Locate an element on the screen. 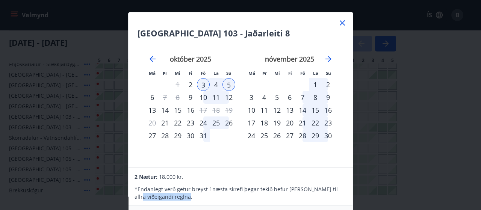 The height and width of the screenshot is (210, 481). td: Choose föstudagur, 31. október 2025 as your check-in date. It’s available. is located at coordinates (203, 136).